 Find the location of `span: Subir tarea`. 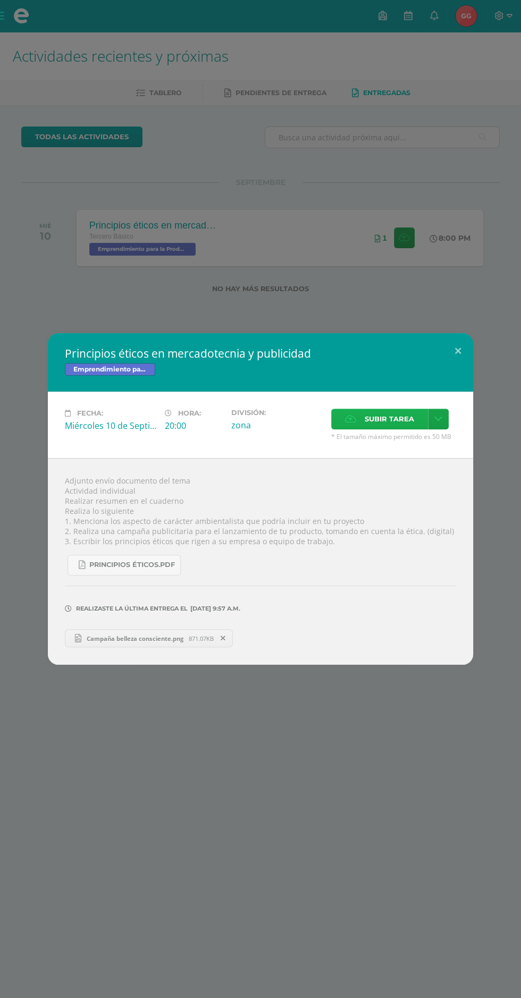

span: Subir tarea is located at coordinates (389, 419).